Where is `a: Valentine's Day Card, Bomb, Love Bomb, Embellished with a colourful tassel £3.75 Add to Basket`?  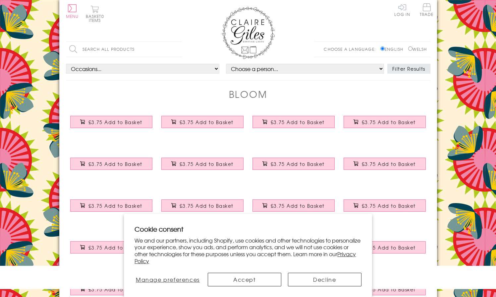
a: Valentine's Day Card, Bomb, Love Bomb, Embellished with a colourful tassel £3.75 Add to Basket is located at coordinates (202, 125).